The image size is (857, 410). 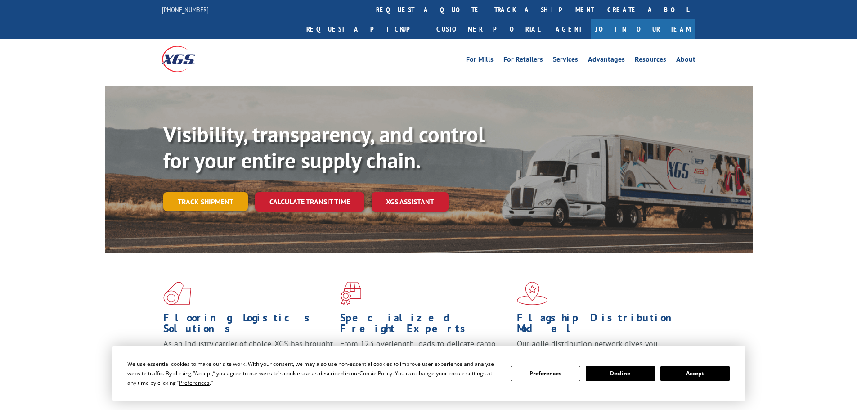 What do you see at coordinates (643, 29) in the screenshot?
I see `a: Join Our Team` at bounding box center [643, 29].